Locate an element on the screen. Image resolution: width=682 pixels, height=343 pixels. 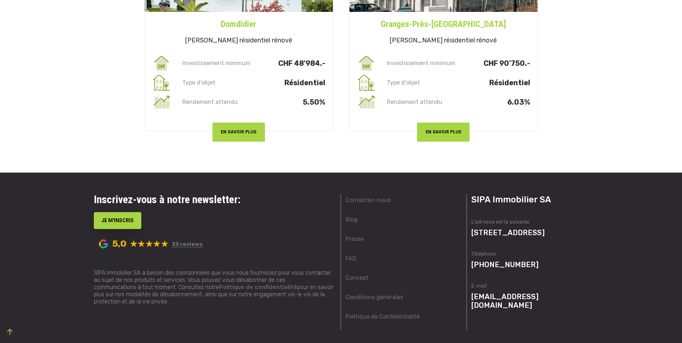
a: Concept is located at coordinates (357, 278).